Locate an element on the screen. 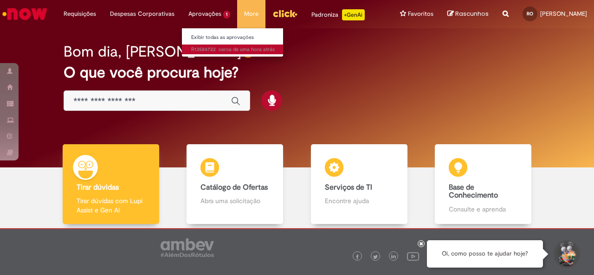 This screenshot has height=275, width=594. img: logo_footer_twitter.png is located at coordinates (375, 257).